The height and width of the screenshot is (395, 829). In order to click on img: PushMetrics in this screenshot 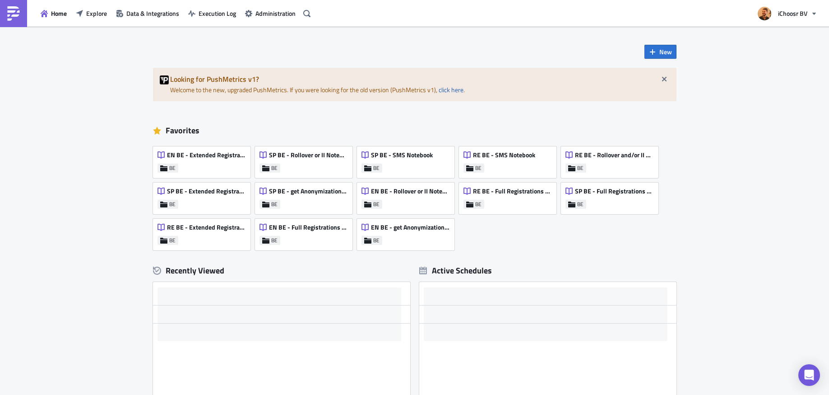, I will do `click(14, 14)`.